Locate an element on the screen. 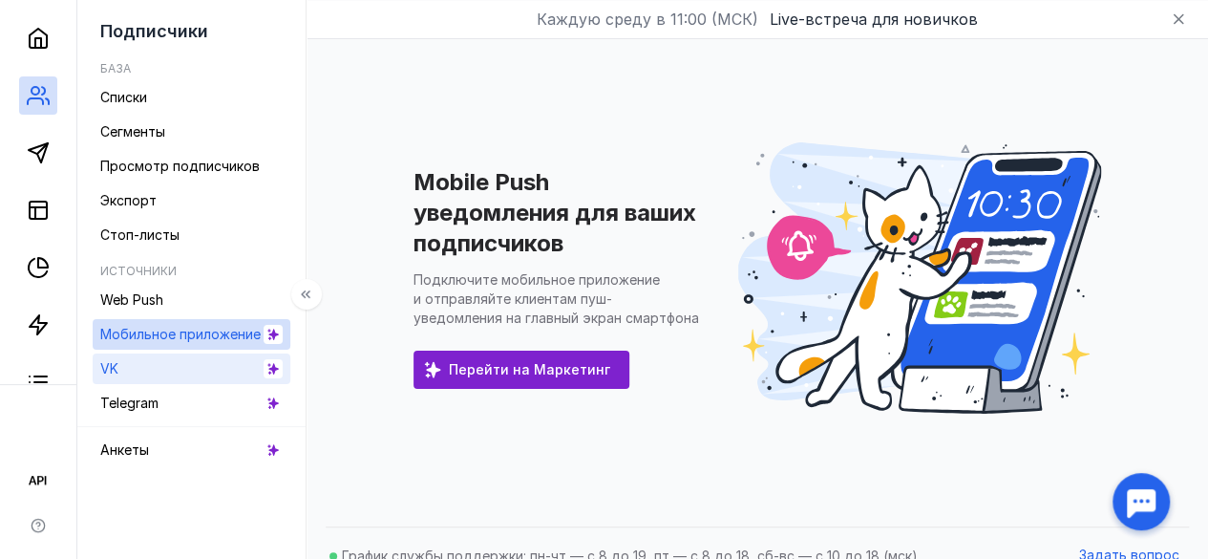 The image size is (1208, 559). button: Live-встреча для новичков is located at coordinates (874, 19).